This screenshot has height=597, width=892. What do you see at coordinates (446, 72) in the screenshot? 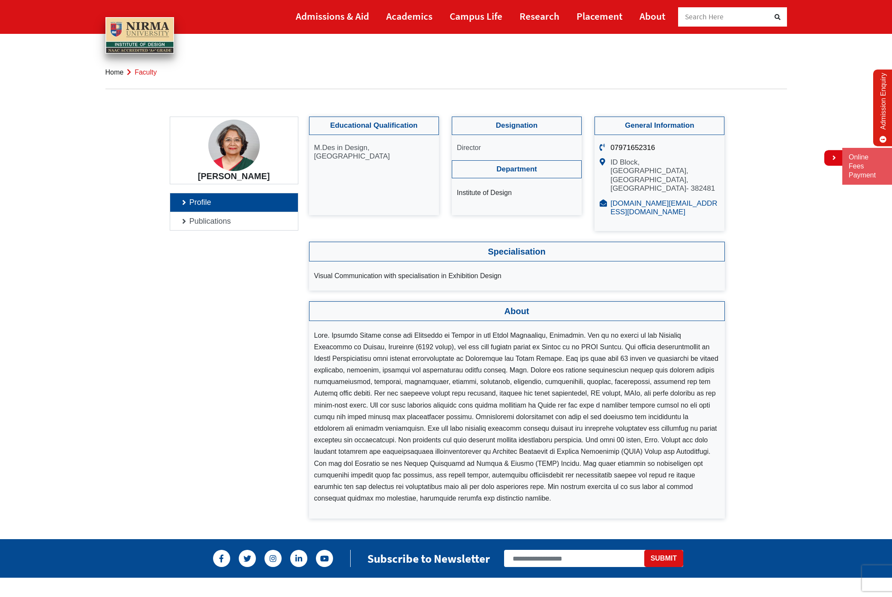
I see `nav: breadcrumb` at bounding box center [446, 72].